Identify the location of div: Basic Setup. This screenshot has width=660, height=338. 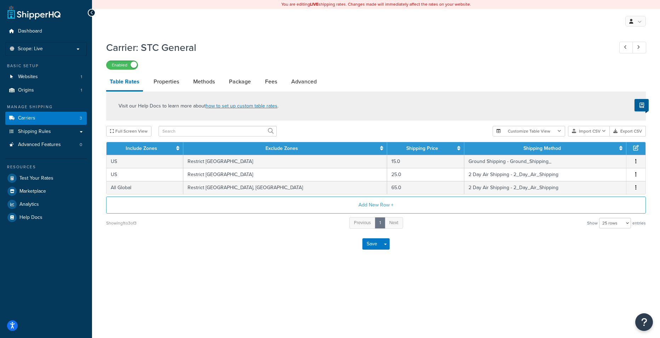
(46, 66).